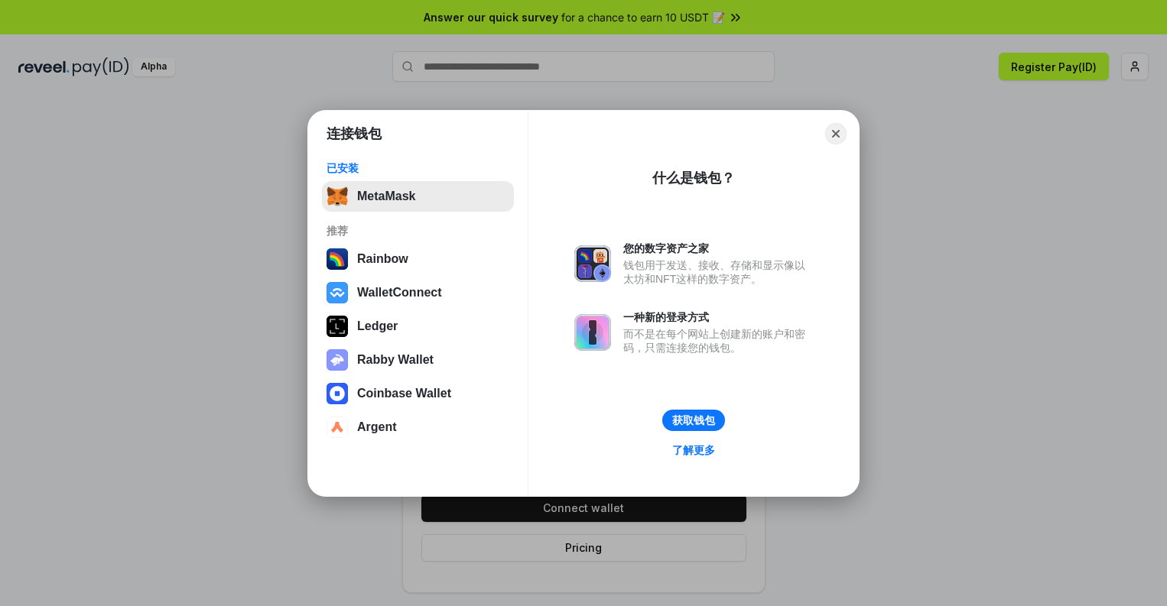 The width and height of the screenshot is (1167, 606). Describe the element at coordinates (418, 259) in the screenshot. I see `button: Rainbow` at that location.